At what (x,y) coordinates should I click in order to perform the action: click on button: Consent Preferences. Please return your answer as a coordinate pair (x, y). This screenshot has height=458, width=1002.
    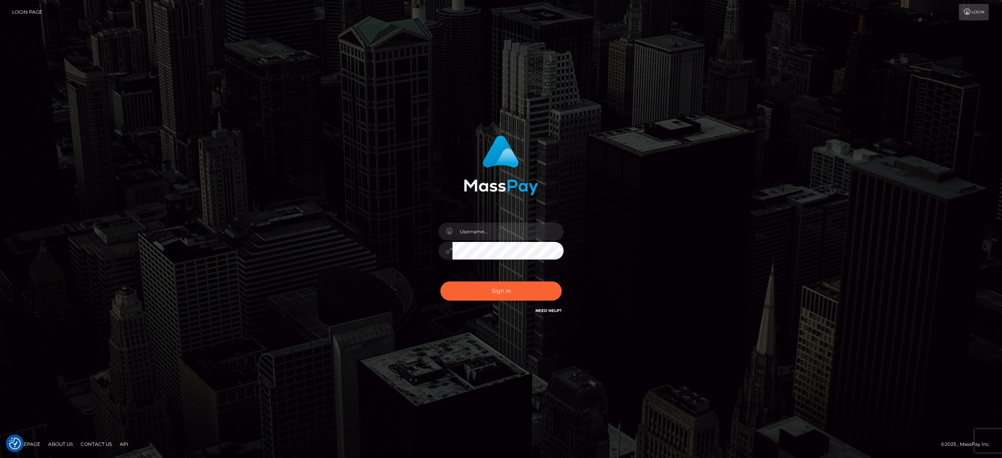
    Looking at the image, I should click on (15, 443).